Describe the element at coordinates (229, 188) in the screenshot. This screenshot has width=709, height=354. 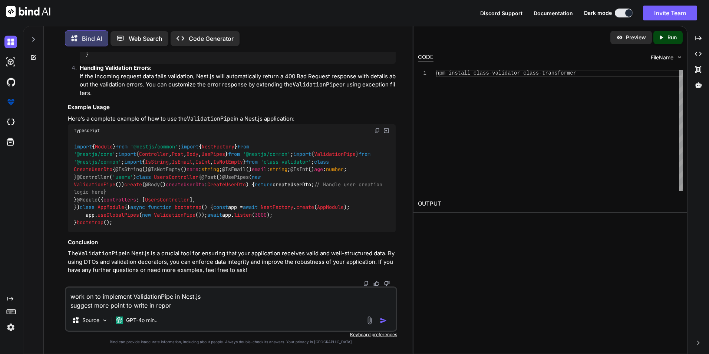
I see `span: // Handle user creation logic here` at that location.